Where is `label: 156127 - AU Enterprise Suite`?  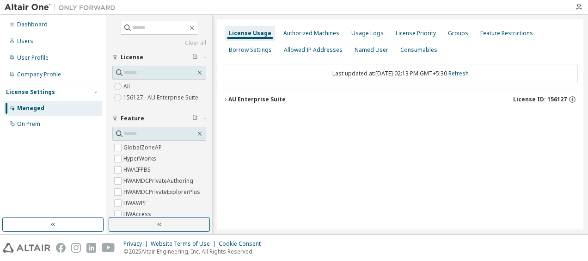
label: 156127 - AU Enterprise Suite is located at coordinates (162, 98).